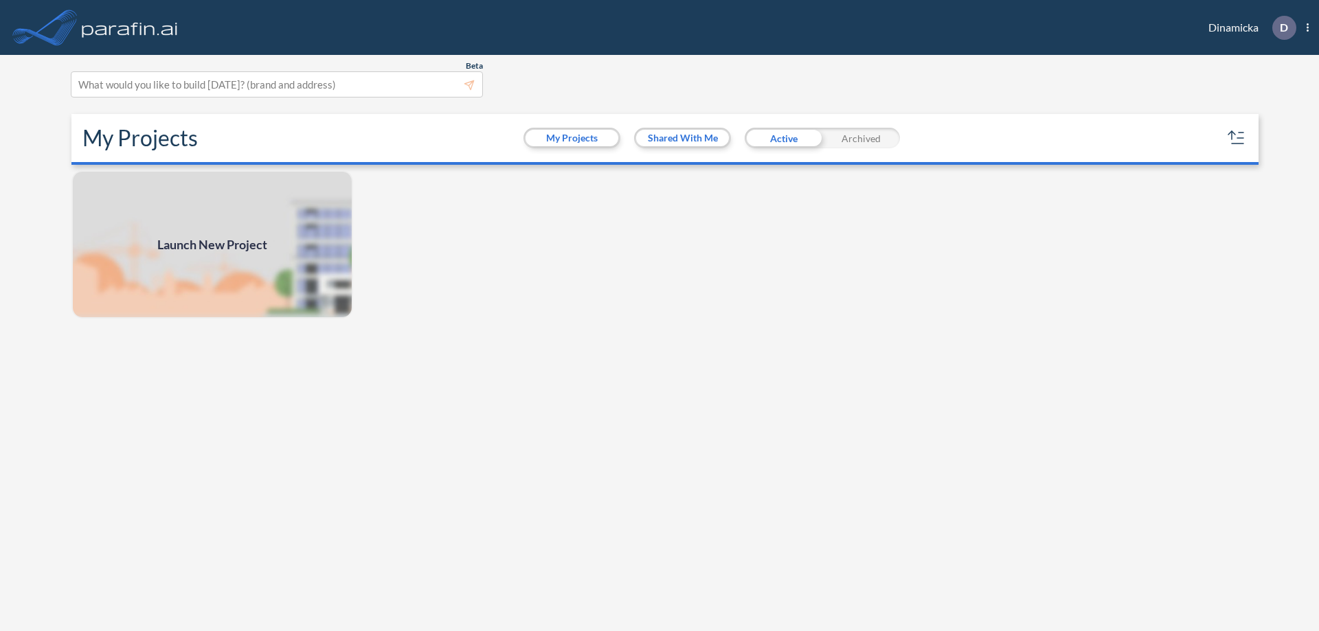 The height and width of the screenshot is (631, 1319). What do you see at coordinates (571, 138) in the screenshot?
I see `button: My Projects` at bounding box center [571, 138].